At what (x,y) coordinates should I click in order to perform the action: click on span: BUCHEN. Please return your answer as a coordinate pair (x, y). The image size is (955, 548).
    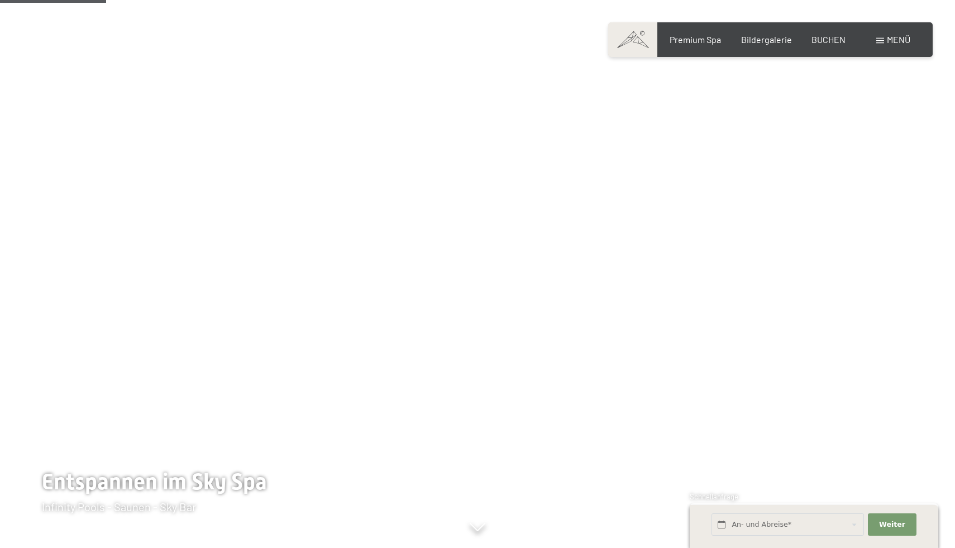
    Looking at the image, I should click on (828, 39).